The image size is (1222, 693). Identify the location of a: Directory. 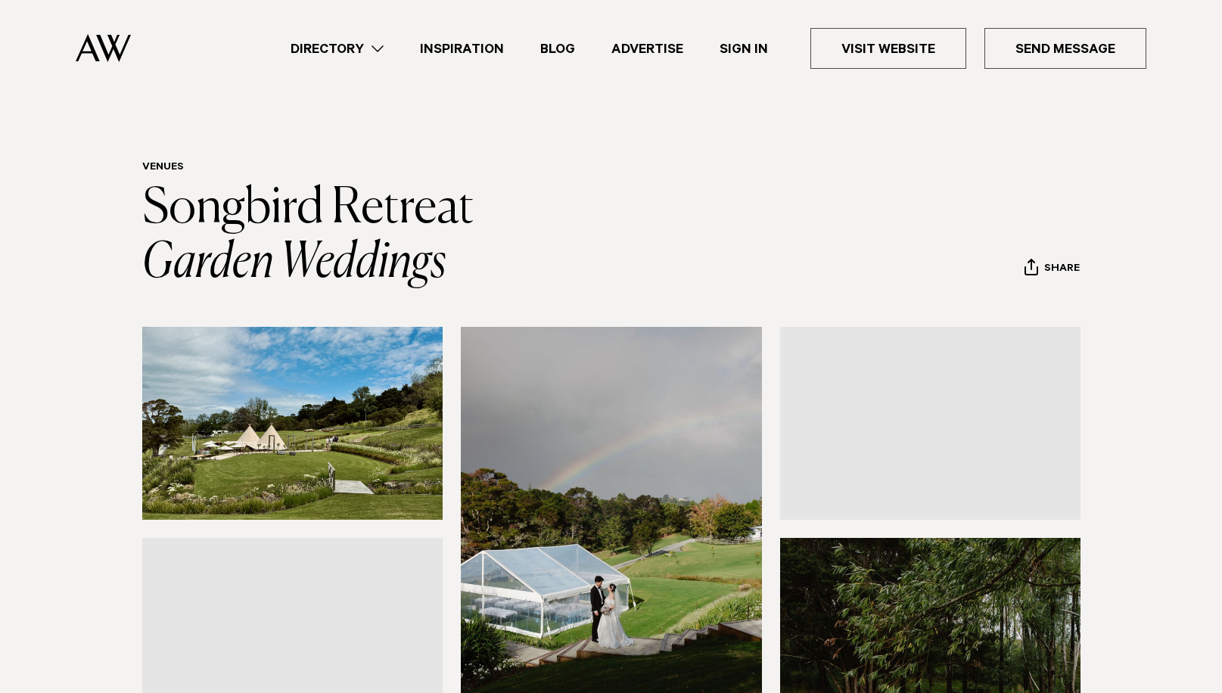
(337, 48).